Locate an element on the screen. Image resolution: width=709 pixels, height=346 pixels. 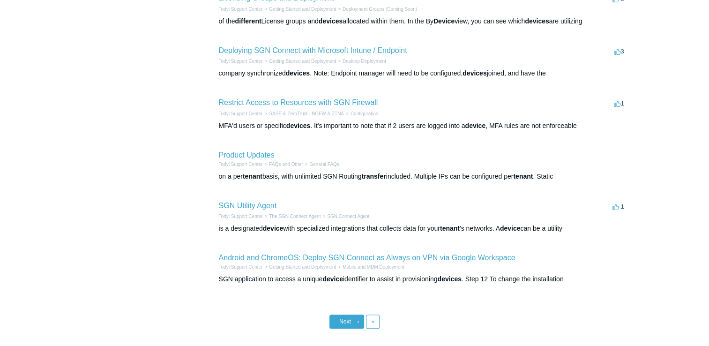
li: Configuration is located at coordinates (361, 113).